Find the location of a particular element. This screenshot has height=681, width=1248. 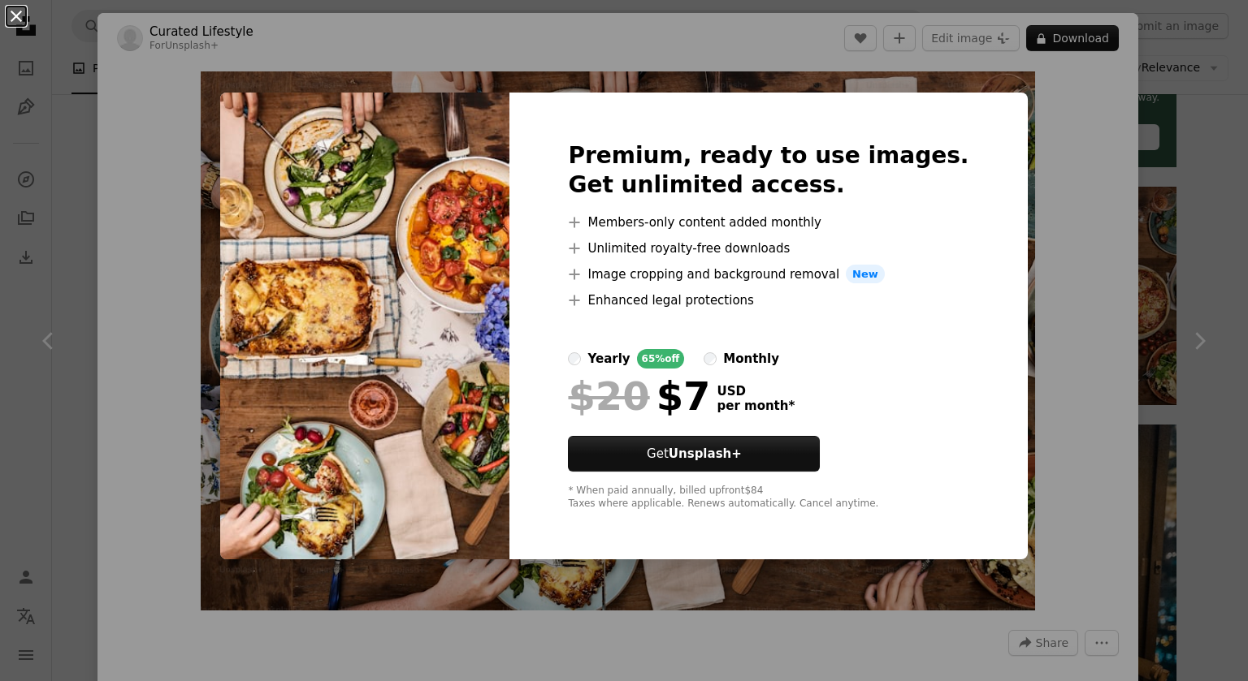

strong: Unsplash+ is located at coordinates (705, 454).